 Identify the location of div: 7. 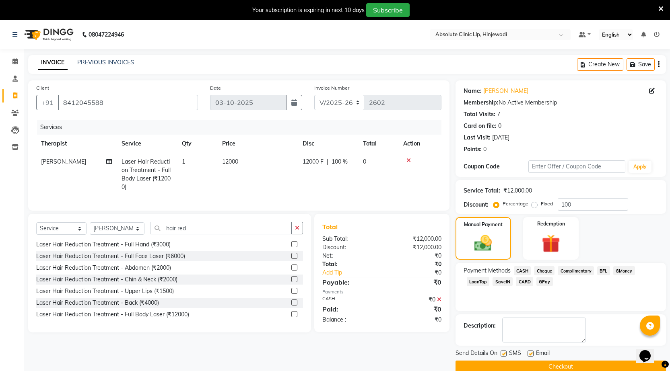
(499, 114).